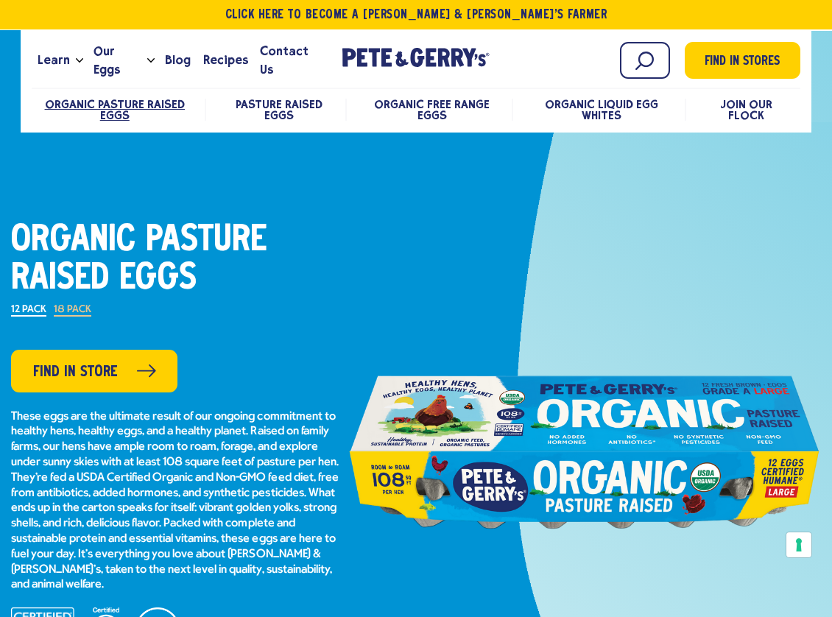  Describe the element at coordinates (743, 60) in the screenshot. I see `a: Find in Stores` at that location.